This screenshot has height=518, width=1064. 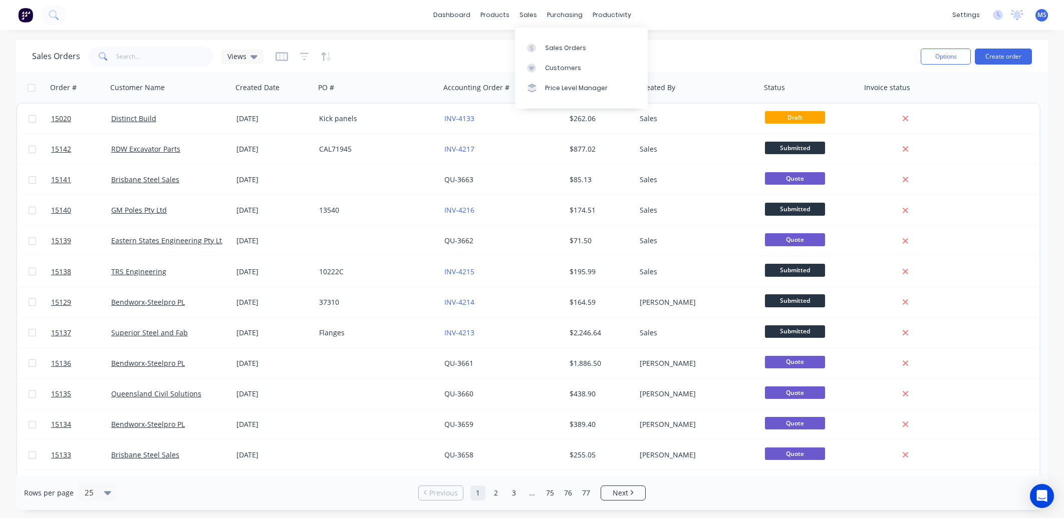 I want to click on div: Status, so click(x=774, y=88).